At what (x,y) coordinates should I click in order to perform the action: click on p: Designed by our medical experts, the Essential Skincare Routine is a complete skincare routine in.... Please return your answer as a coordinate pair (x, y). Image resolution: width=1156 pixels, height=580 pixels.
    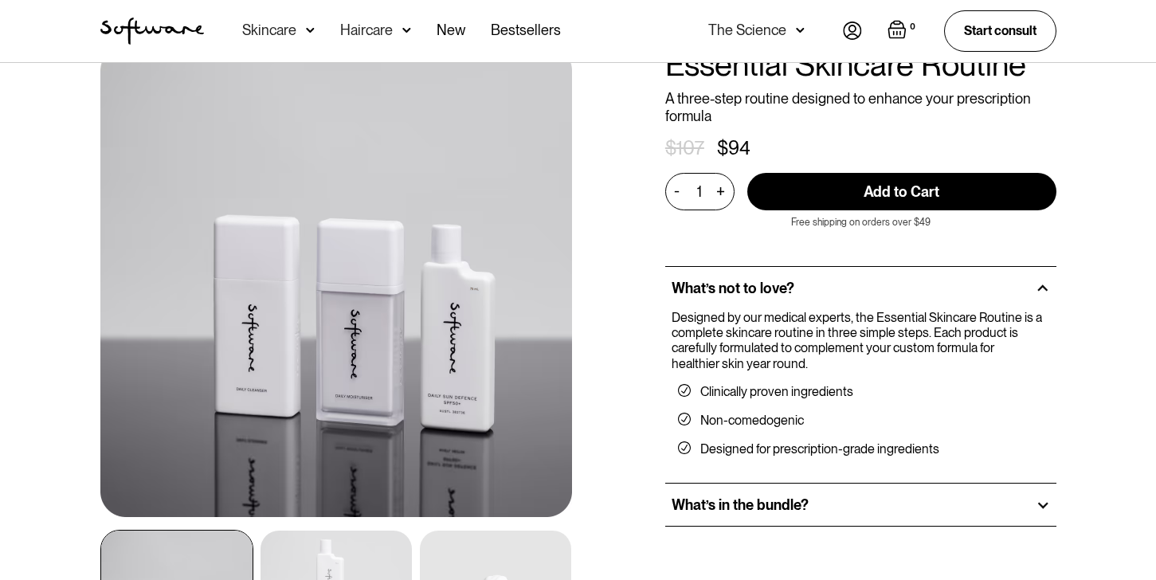
    Looking at the image, I should click on (857, 340).